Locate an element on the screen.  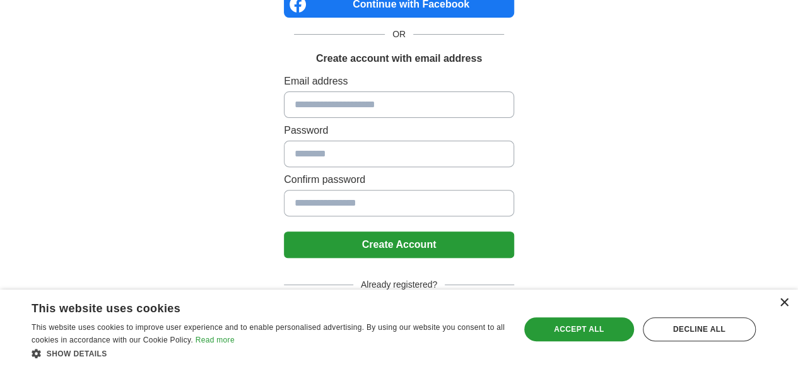
div: Show details is located at coordinates (268, 353).